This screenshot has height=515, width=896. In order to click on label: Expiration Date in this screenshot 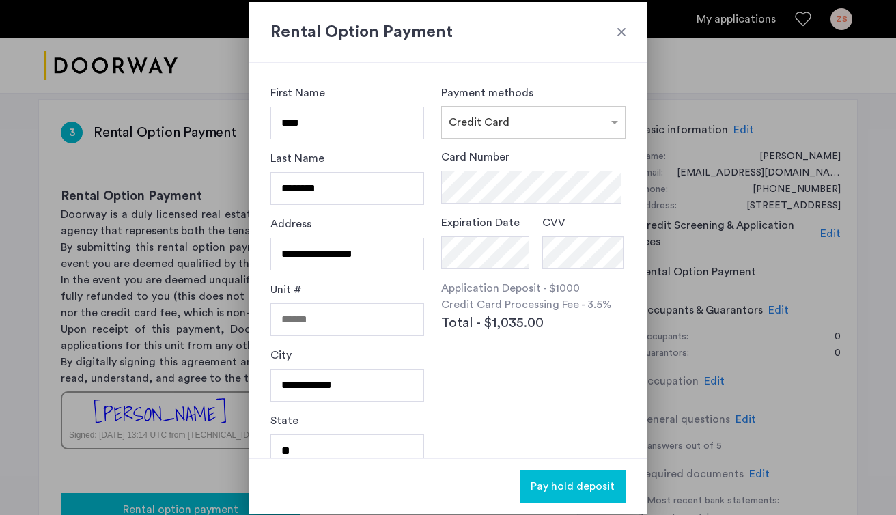, I will do `click(480, 223)`.